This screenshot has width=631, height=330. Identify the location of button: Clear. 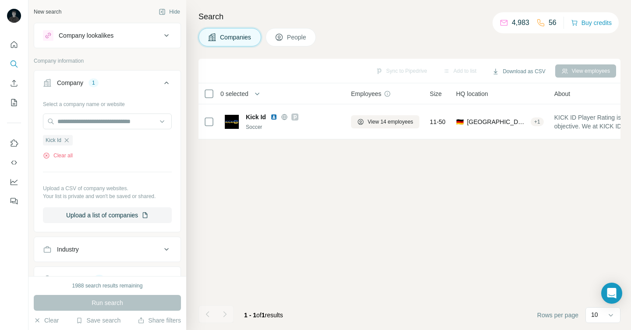
(46, 320).